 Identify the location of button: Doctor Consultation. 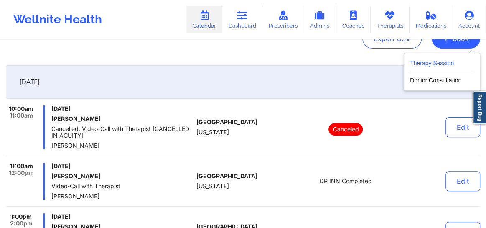
(441, 79).